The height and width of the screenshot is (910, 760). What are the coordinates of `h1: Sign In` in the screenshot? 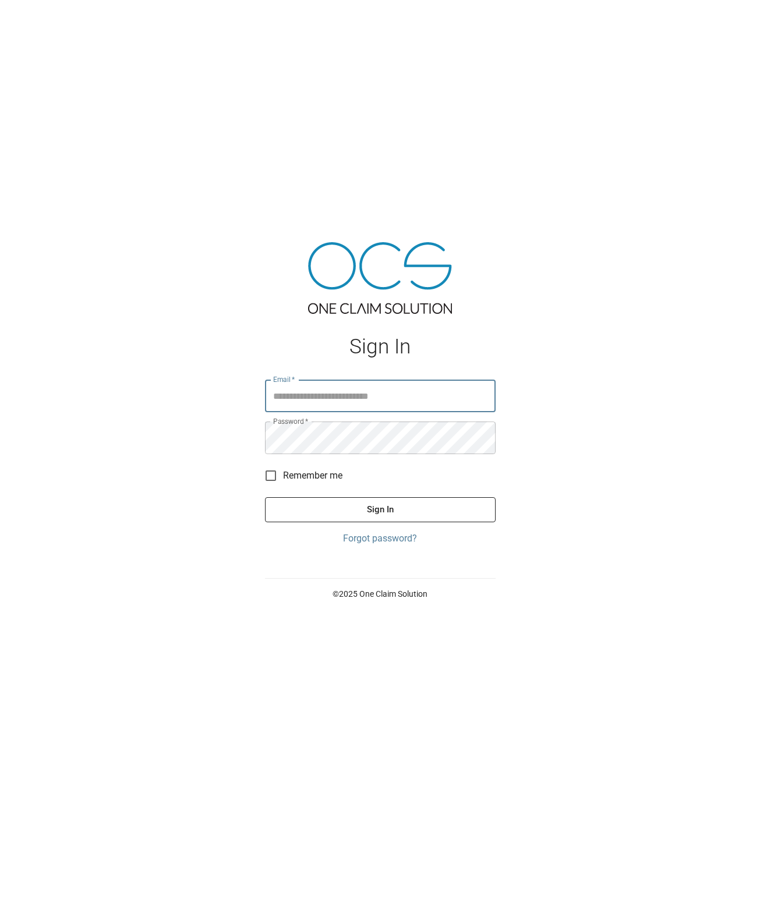 It's located at (380, 347).